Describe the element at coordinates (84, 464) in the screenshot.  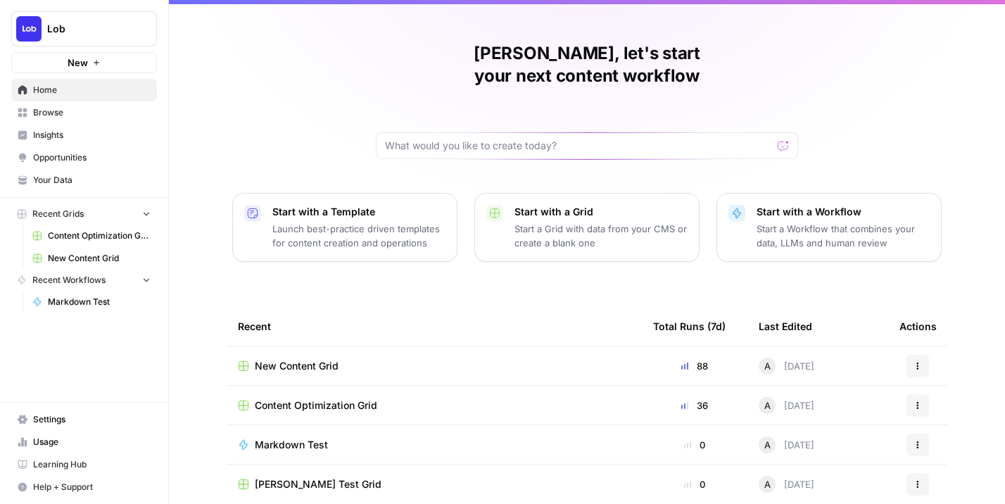
I see `a: Learning Hub` at that location.